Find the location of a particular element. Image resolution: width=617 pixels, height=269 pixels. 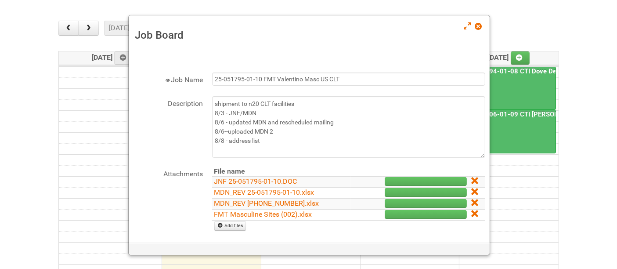

label: Attachments is located at coordinates (168, 173).